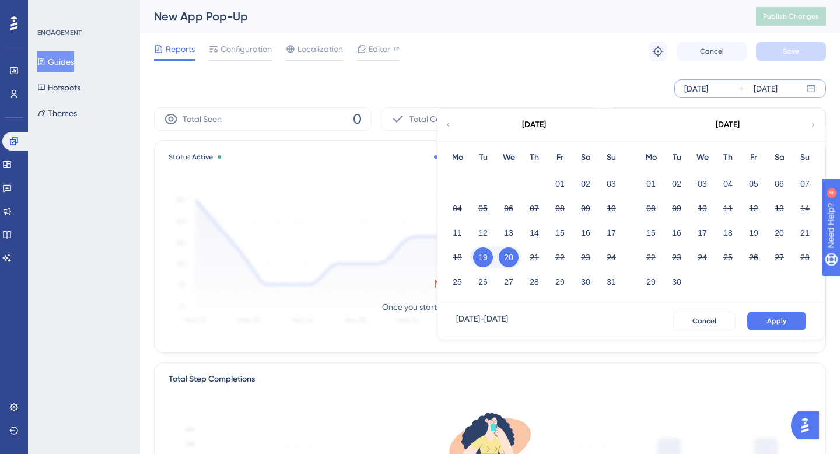 The width and height of the screenshot is (840, 454). Describe the element at coordinates (455, 157) in the screenshot. I see `div: Total Seen` at that location.